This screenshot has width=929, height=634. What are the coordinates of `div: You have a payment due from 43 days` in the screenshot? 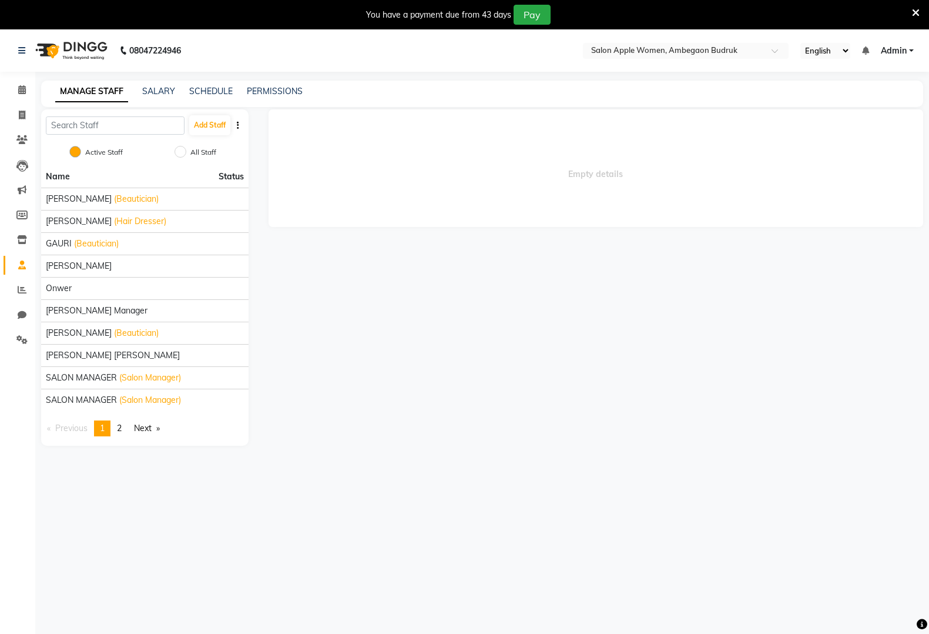 It's located at (438, 15).